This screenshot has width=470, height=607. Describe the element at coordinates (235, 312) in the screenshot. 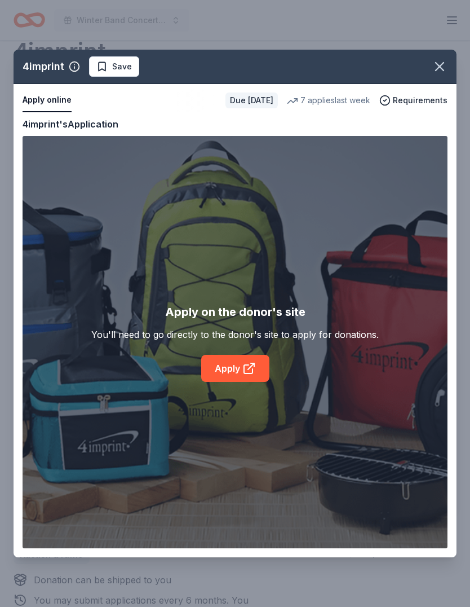

I see `div: Apply on the donor's site` at that location.